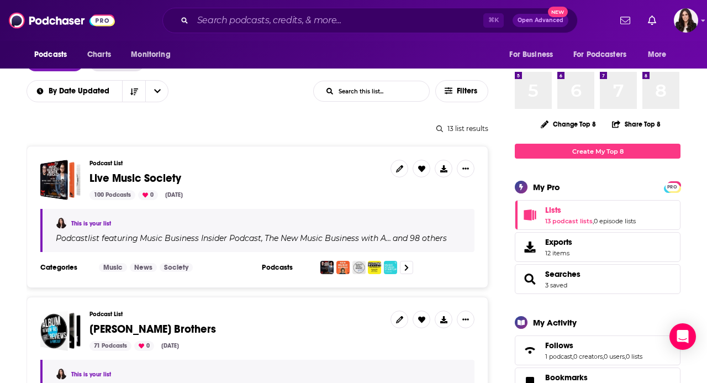 Image resolution: width=707 pixels, height=383 pixels. What do you see at coordinates (99, 55) in the screenshot?
I see `a: Charts` at bounding box center [99, 55].